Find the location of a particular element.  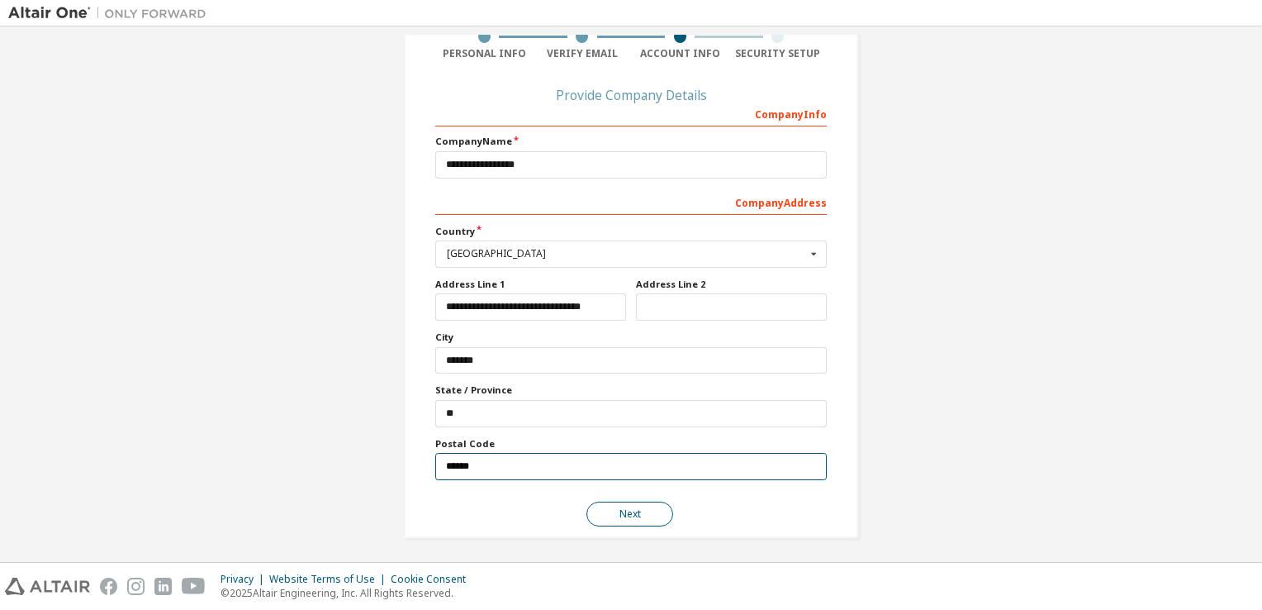

div: Website Terms of Use is located at coordinates (330, 579).